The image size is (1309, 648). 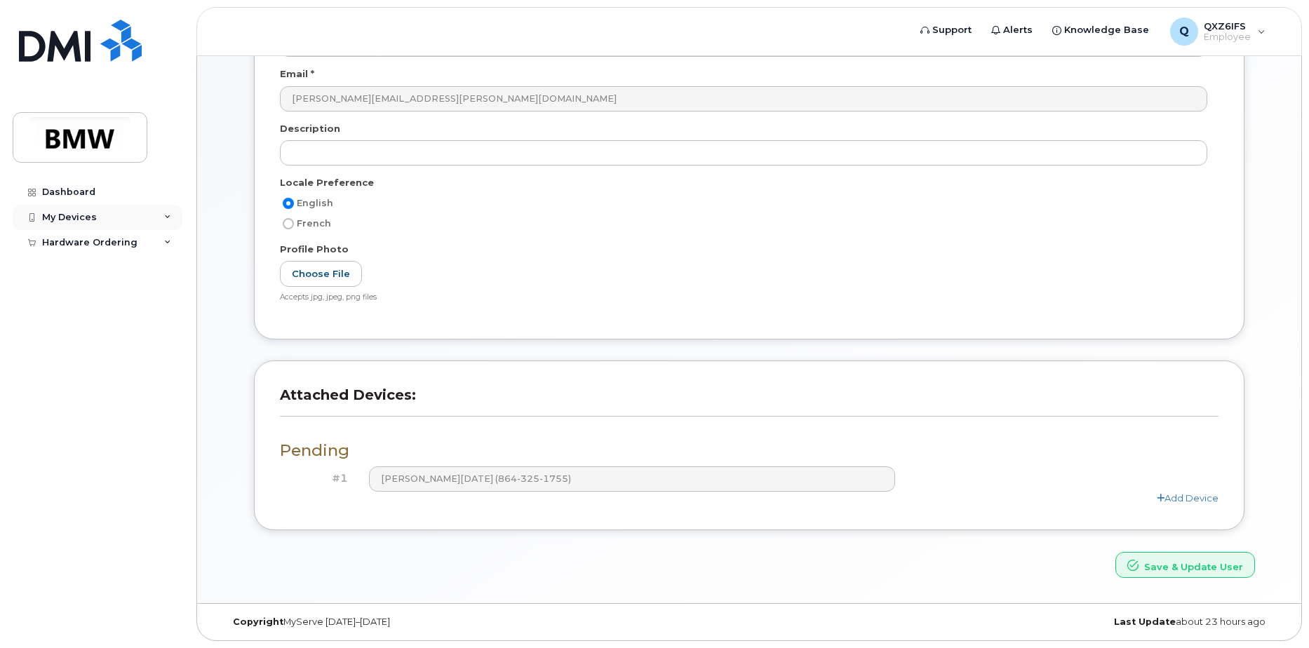 What do you see at coordinates (1187, 498) in the screenshot?
I see `a: Add Device` at bounding box center [1187, 498].